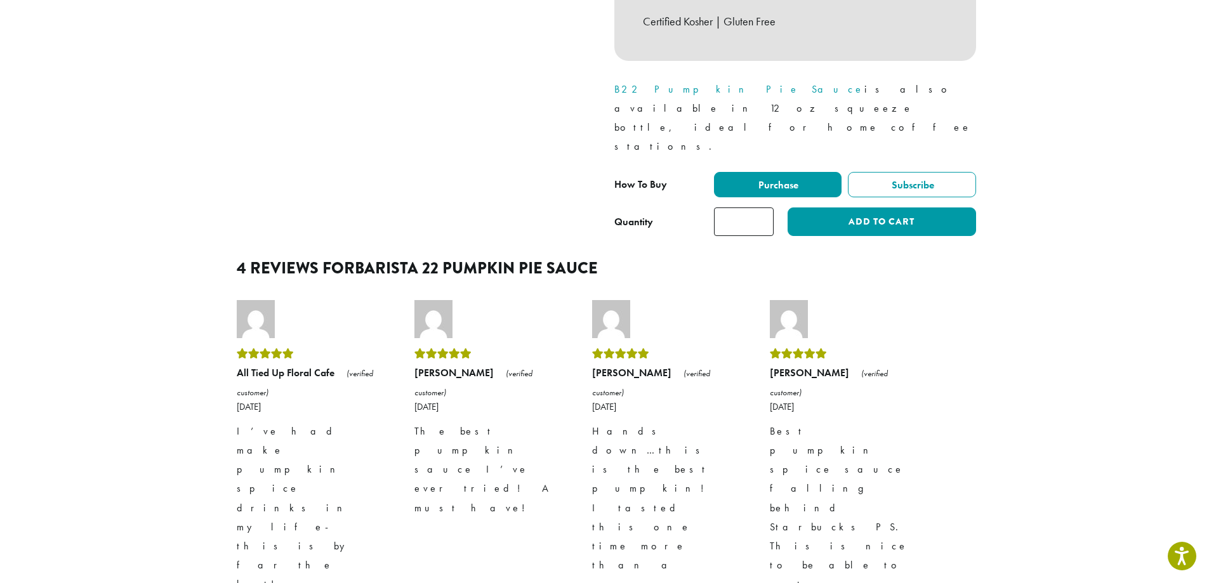 The height and width of the screenshot is (583, 1209). I want to click on span: How To Buy, so click(640, 184).